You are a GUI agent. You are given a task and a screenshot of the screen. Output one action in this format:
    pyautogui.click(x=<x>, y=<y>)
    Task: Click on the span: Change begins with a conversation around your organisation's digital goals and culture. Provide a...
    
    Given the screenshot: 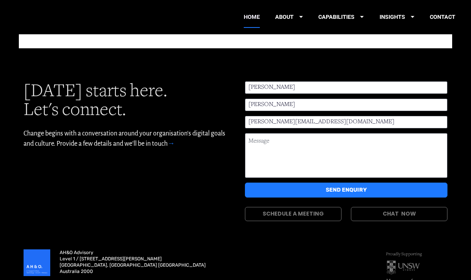 What is the action you would take?
    pyautogui.click(x=125, y=139)
    